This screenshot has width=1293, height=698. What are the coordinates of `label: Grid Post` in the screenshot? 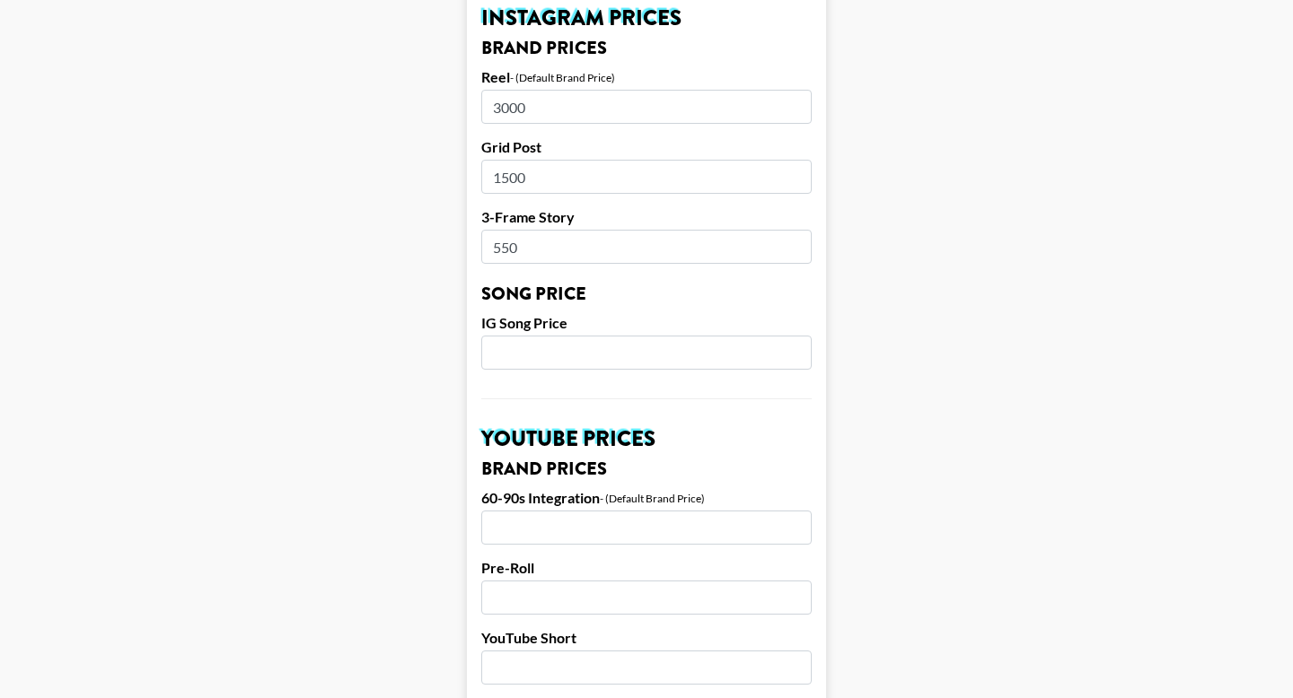 It's located at (646, 147).